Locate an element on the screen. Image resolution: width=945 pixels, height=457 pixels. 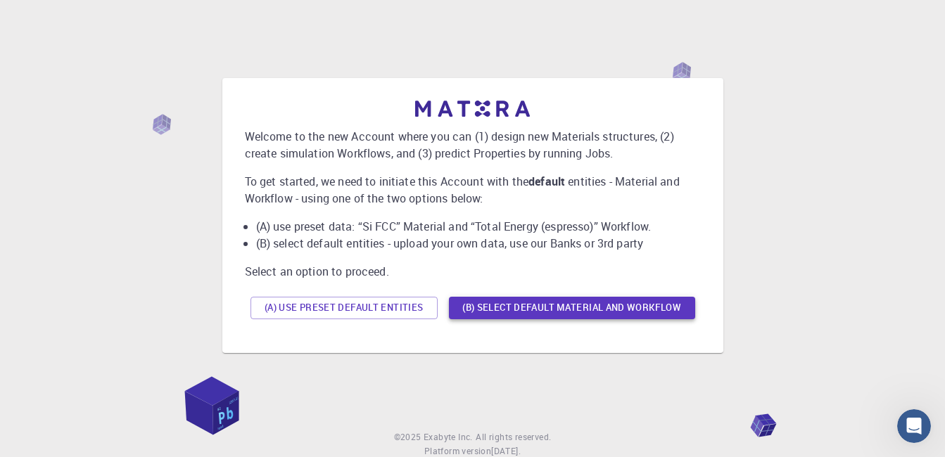
li: (A) use preset data: “Si FCC” Material and “Total Energy (espresso)” Workflow. is located at coordinates (479, 227).